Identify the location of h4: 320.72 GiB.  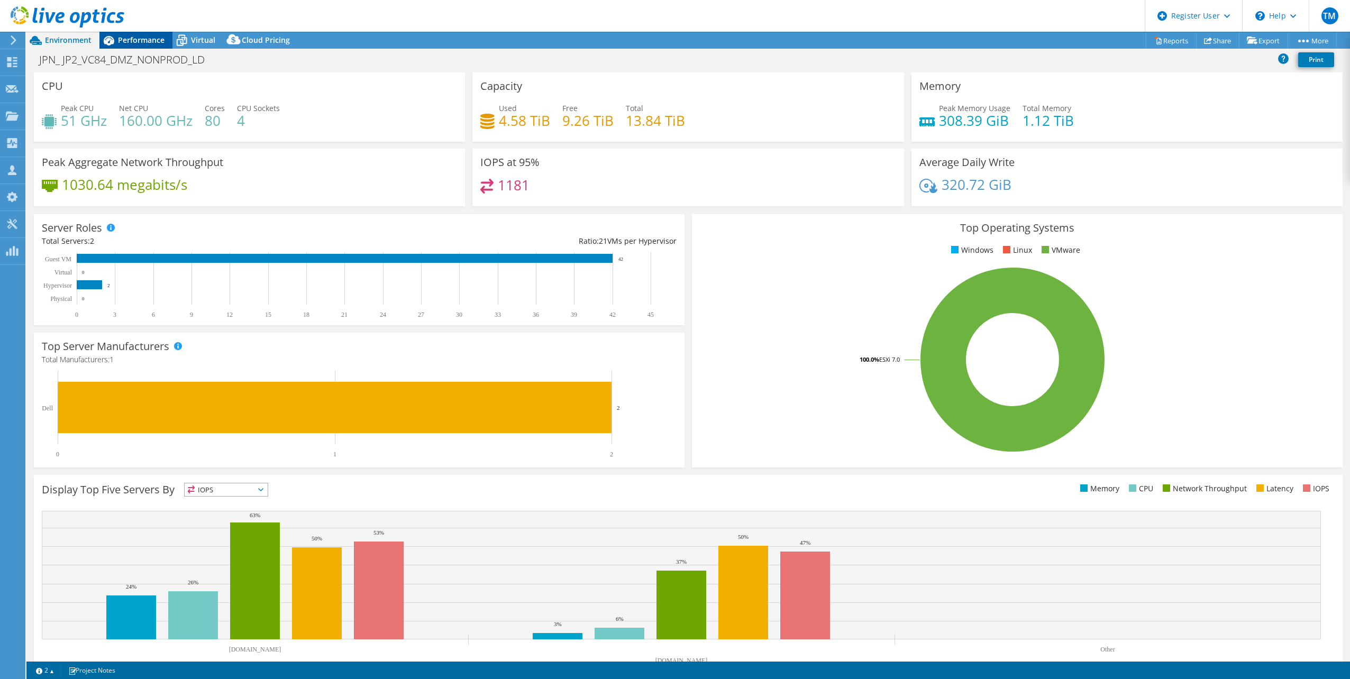
(976, 185).